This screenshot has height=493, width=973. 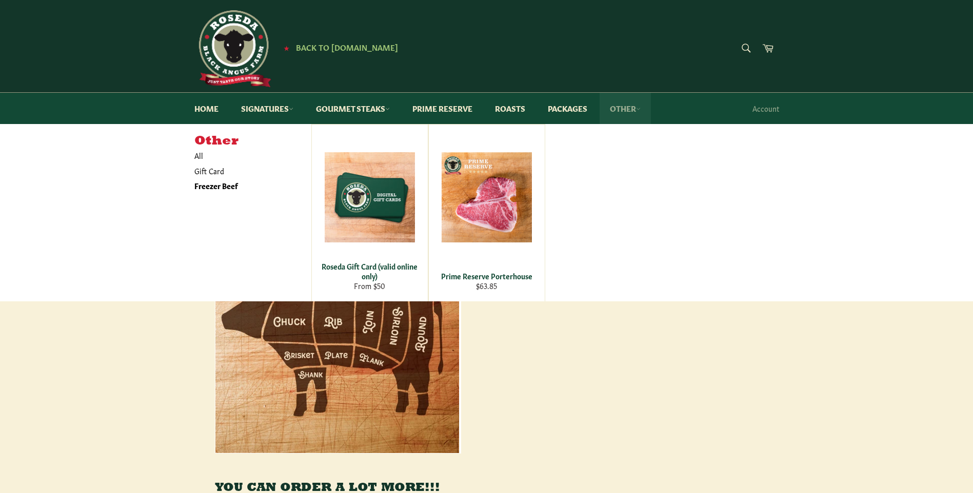 I want to click on img: Roseda Gift Card (valid online only), so click(x=370, y=197).